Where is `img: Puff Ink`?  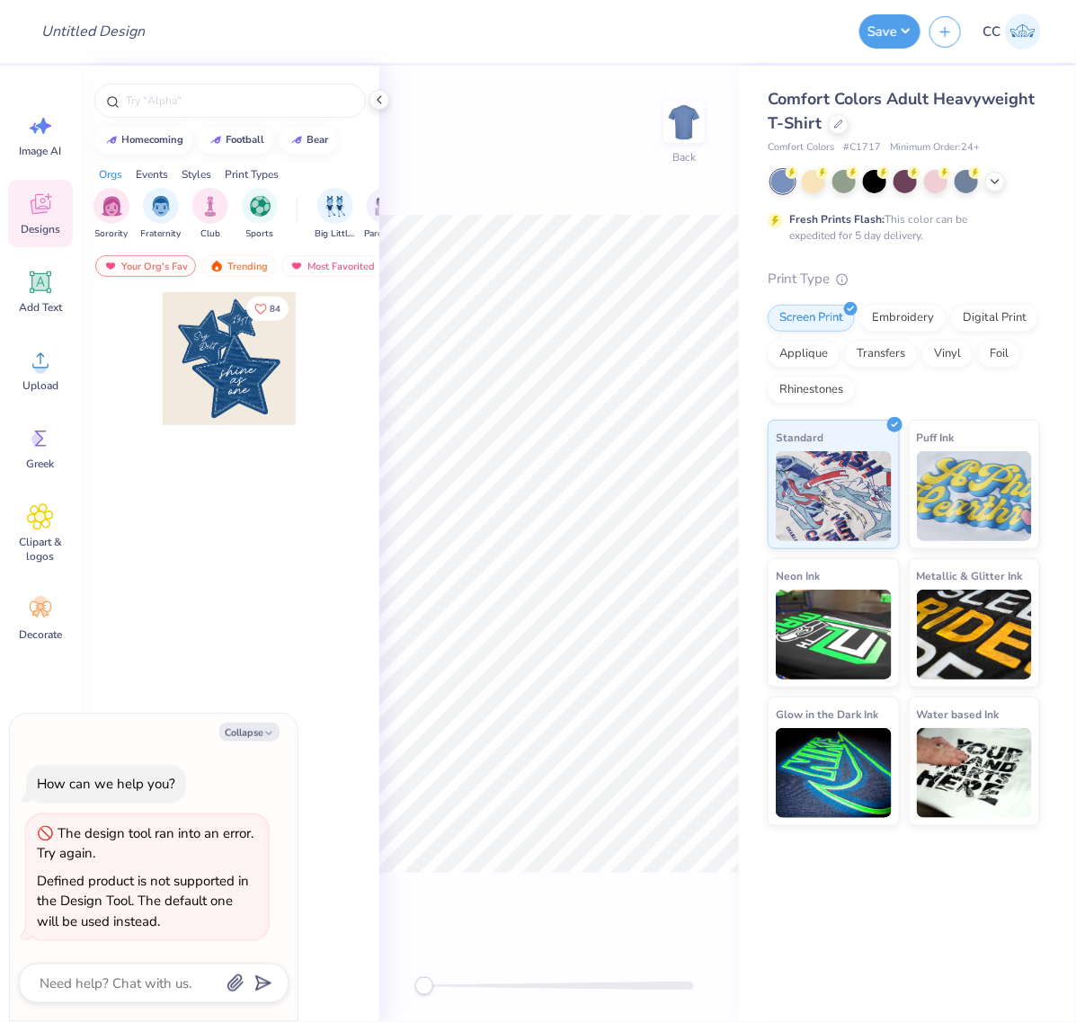 img: Puff Ink is located at coordinates (974, 496).